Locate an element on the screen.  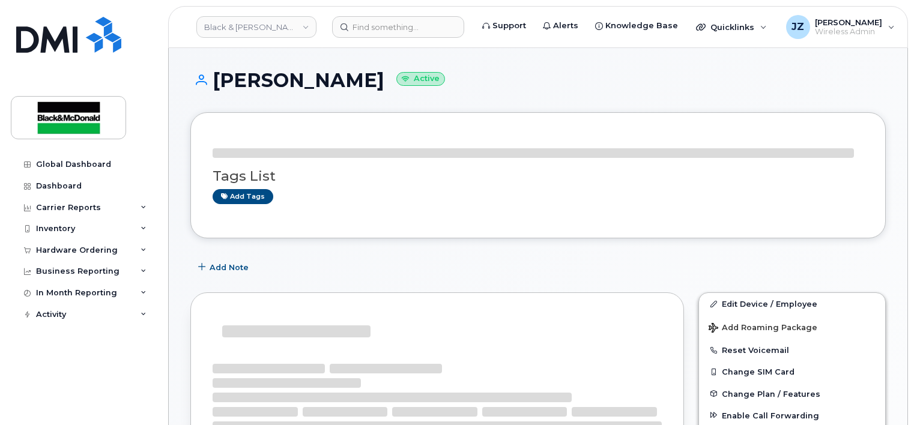
button: Add Roaming Package is located at coordinates (792, 327).